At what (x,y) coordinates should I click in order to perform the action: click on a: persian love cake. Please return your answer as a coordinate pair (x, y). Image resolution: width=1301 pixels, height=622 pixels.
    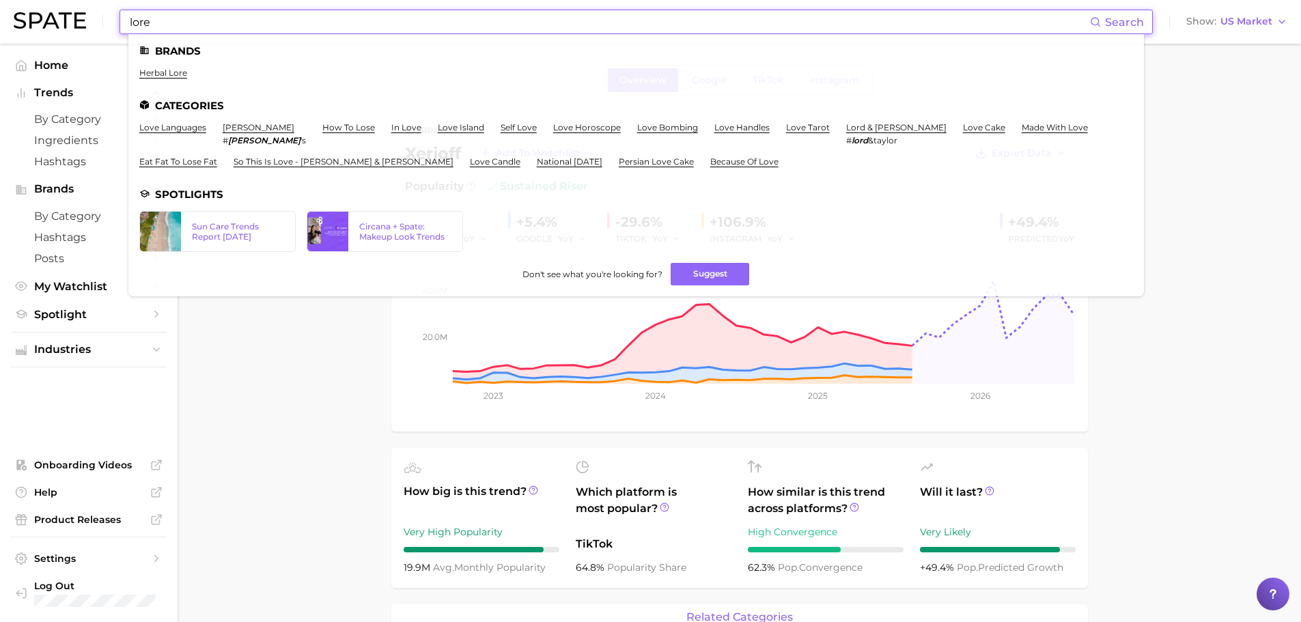
    Looking at the image, I should click on (656, 161).